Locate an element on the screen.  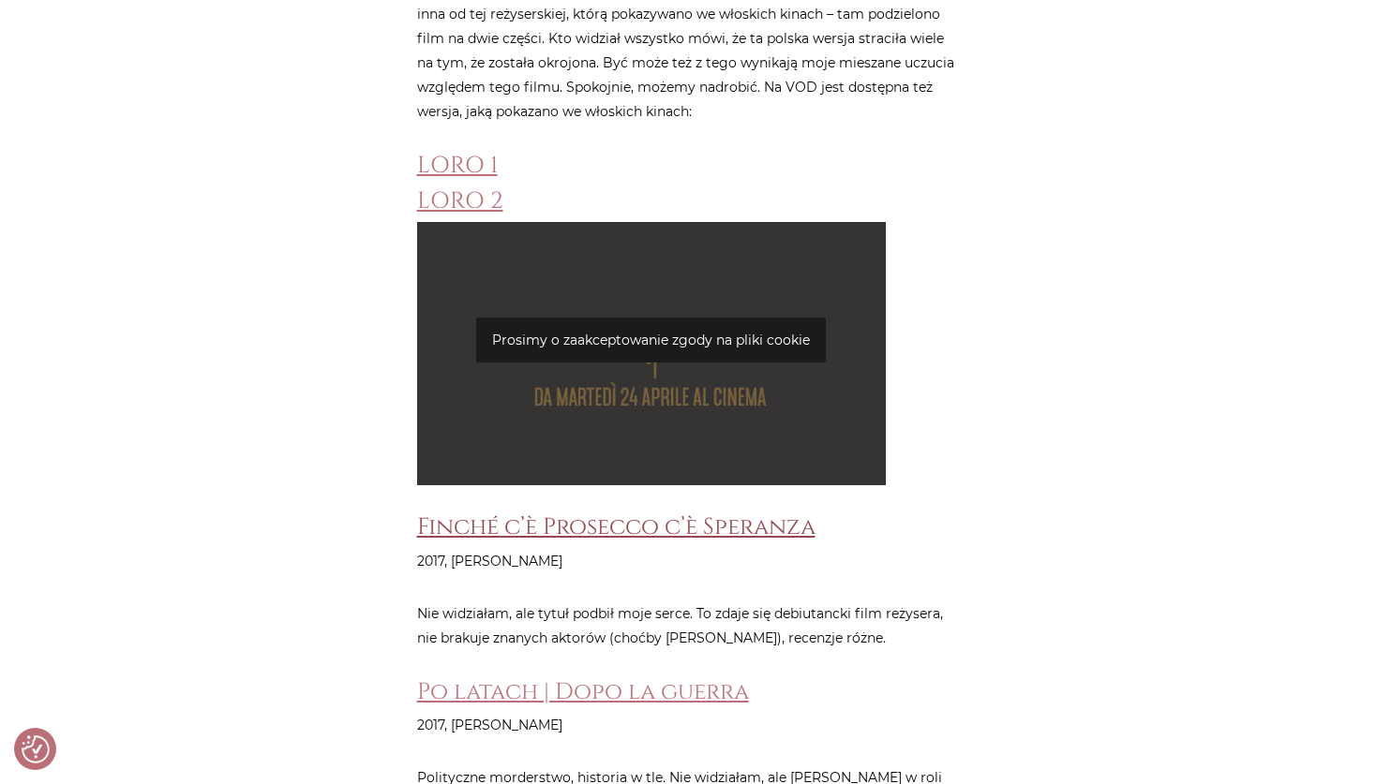
a: Po latach | Dopo la guerra is located at coordinates (583, 692).